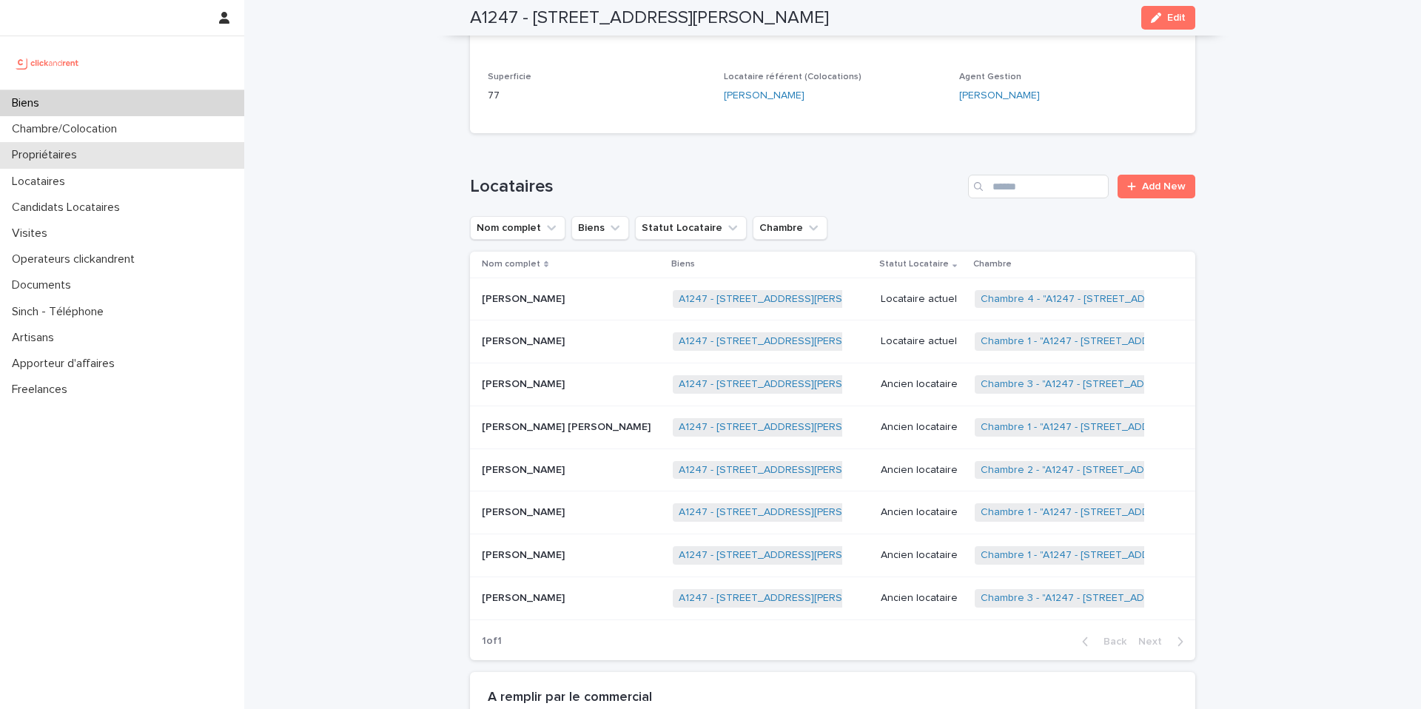 The image size is (1421, 709). What do you see at coordinates (1168, 18) in the screenshot?
I see `button: Edit` at bounding box center [1168, 18].